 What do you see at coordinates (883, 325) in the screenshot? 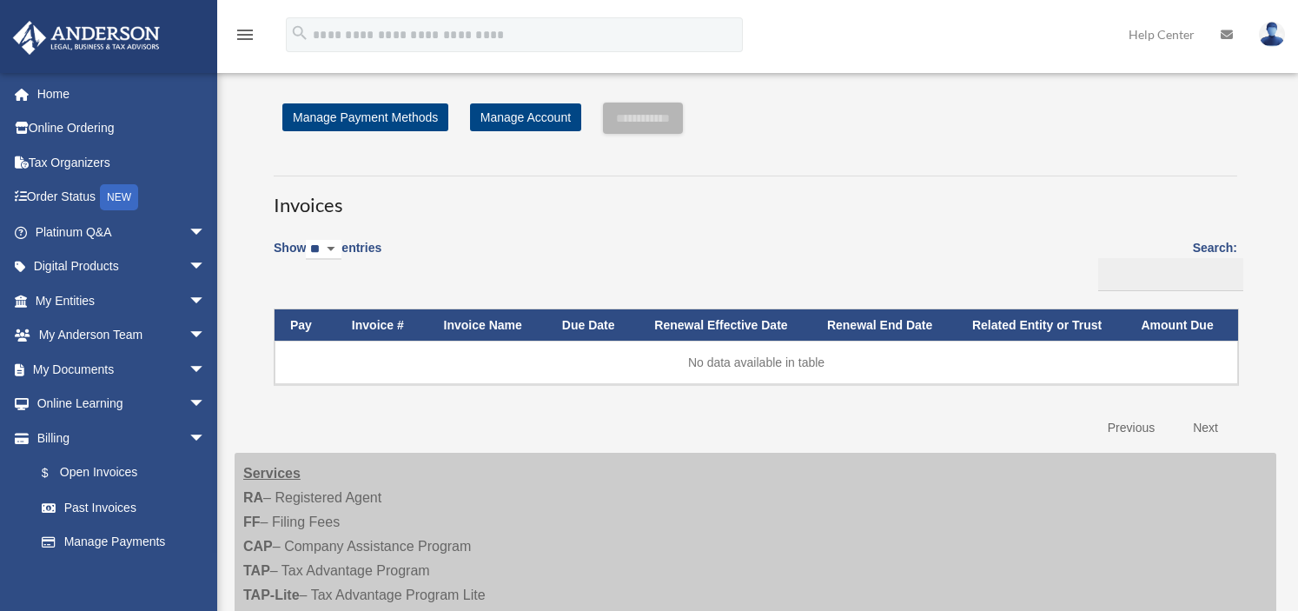
I see `th: Renewal End Date: activate to sort column ascending` at bounding box center [883, 325].